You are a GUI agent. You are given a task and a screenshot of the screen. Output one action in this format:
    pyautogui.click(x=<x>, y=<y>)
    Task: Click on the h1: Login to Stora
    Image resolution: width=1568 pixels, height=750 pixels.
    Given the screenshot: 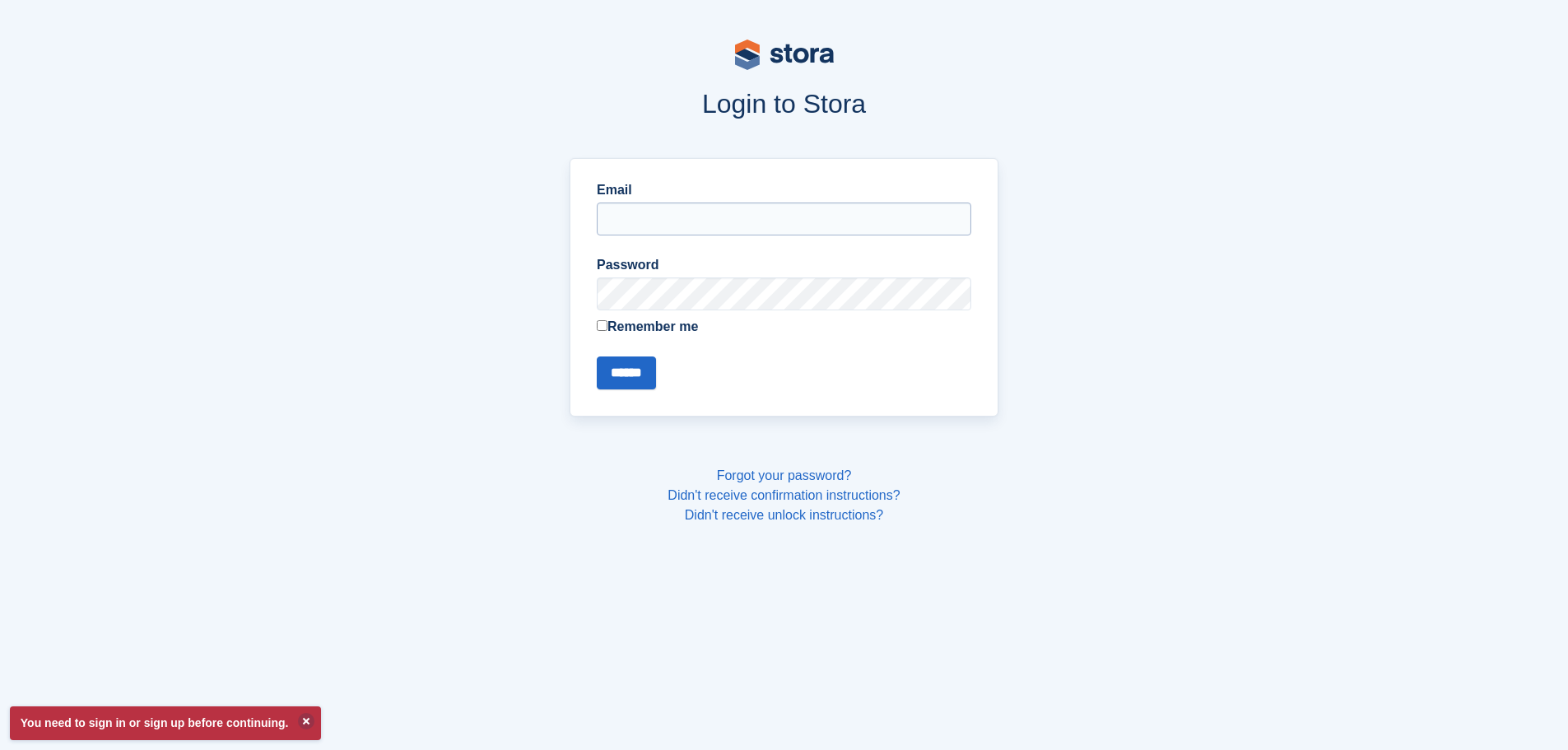 What is the action you would take?
    pyautogui.click(x=784, y=104)
    